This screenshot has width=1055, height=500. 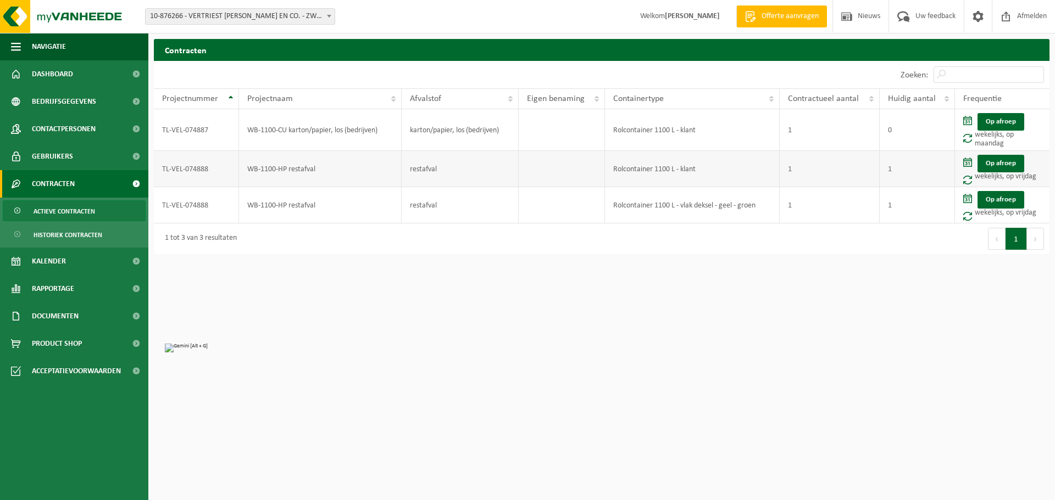 I want to click on span: Containertype, so click(x=638, y=99).